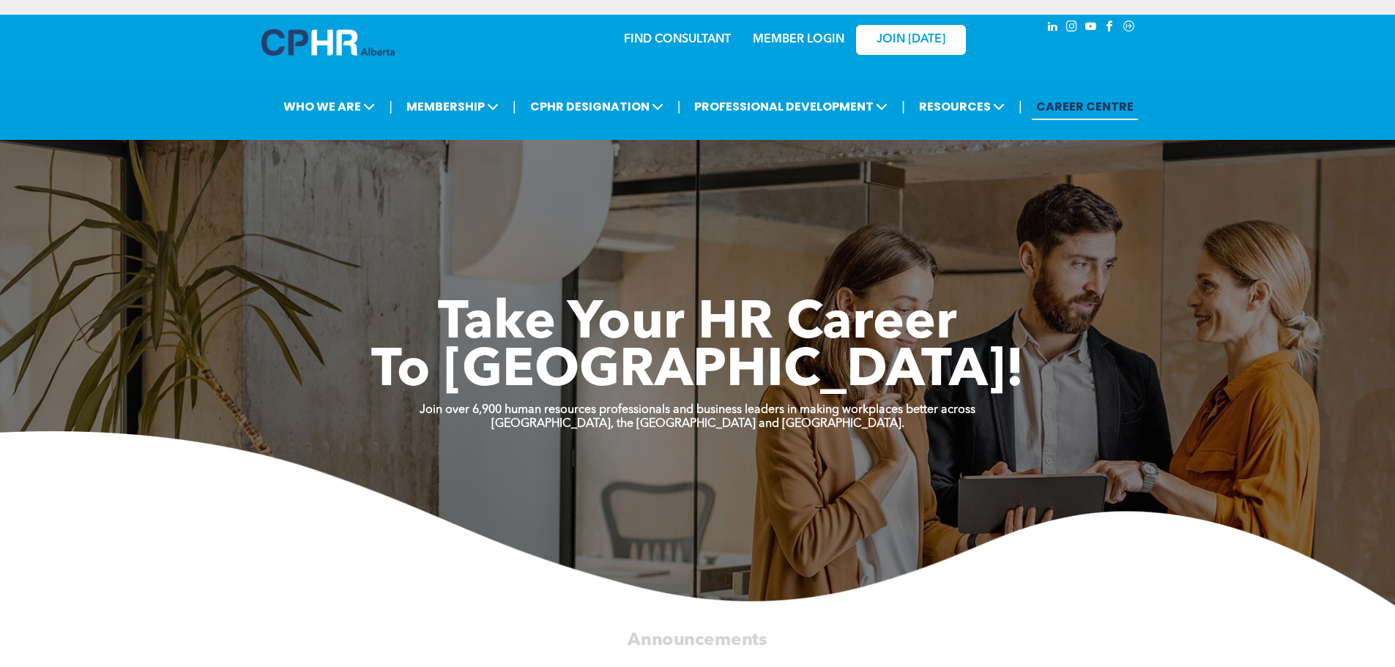 The image size is (1395, 667). What do you see at coordinates (677, 40) in the screenshot?
I see `a: FIND CONSULTANT` at bounding box center [677, 40].